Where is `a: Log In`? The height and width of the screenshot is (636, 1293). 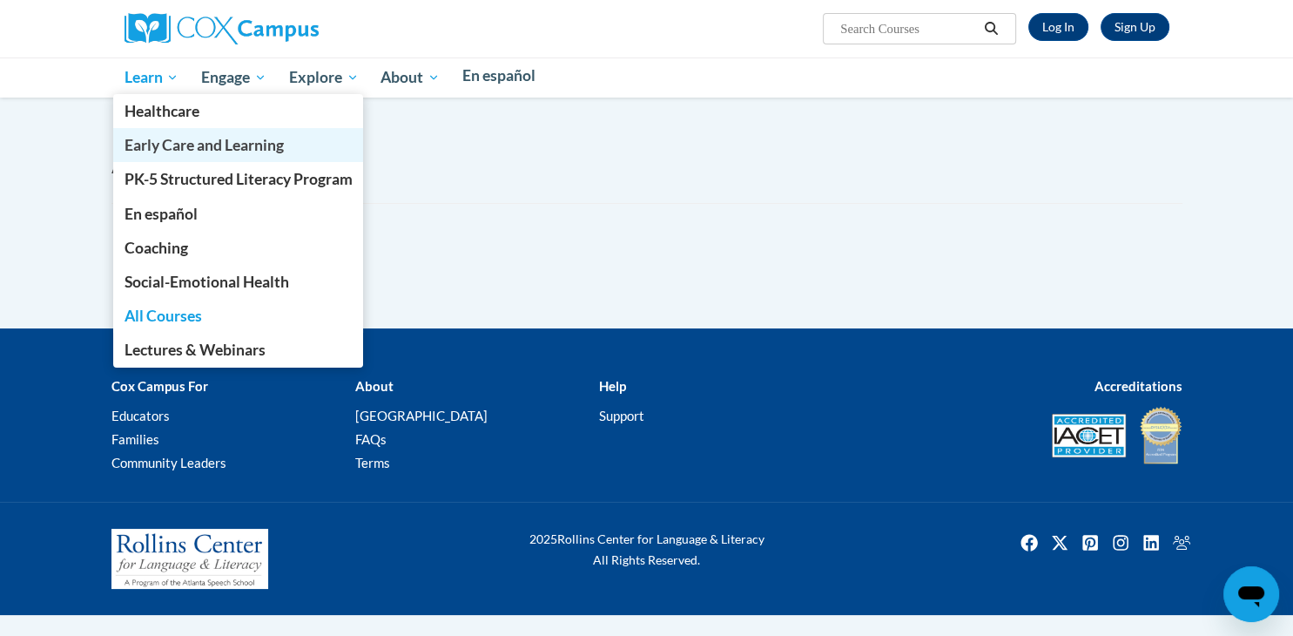 a: Log In is located at coordinates (1058, 27).